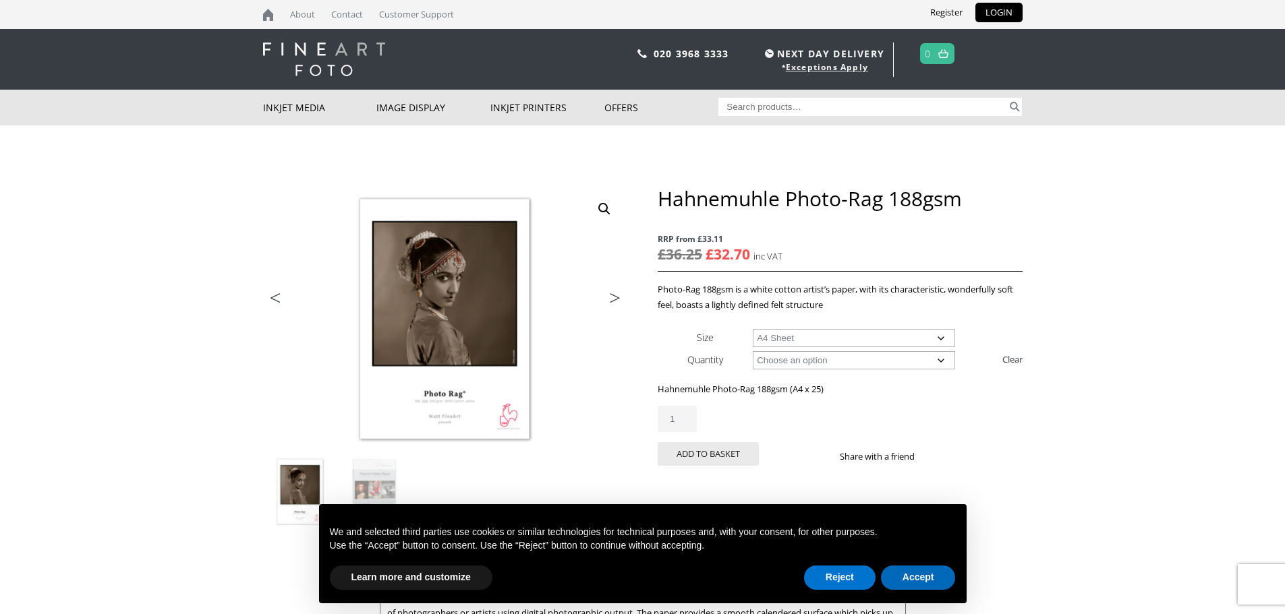 This screenshot has width=1285, height=614. Describe the element at coordinates (827, 67) in the screenshot. I see `a: Exceptions Apply` at that location.